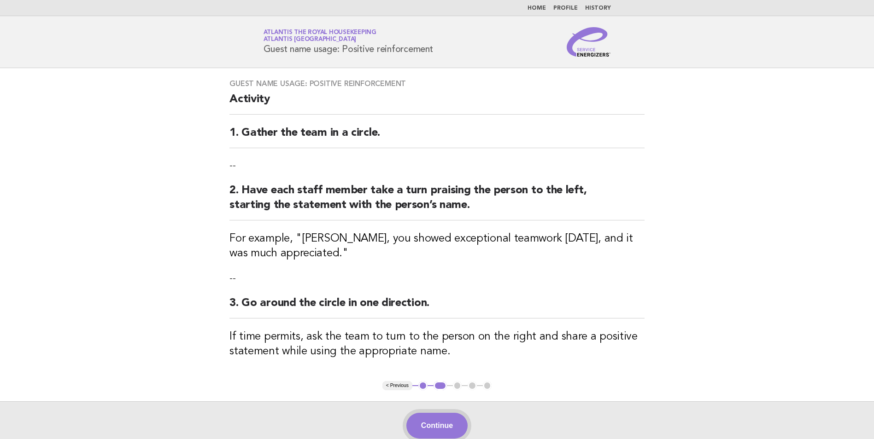 This screenshot has width=874, height=439. What do you see at coordinates (440, 386) in the screenshot?
I see `button: 2` at bounding box center [440, 386].